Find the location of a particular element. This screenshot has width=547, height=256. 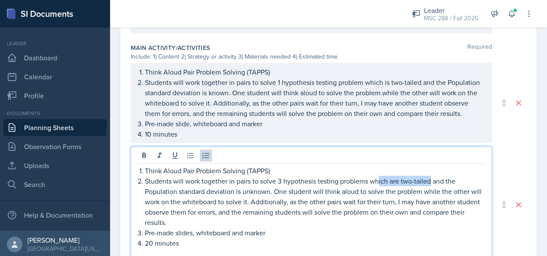

div: Include: 1) Content 2) Strategy or activity 3) Materials needed 4) Estimated time is located at coordinates (312, 56).